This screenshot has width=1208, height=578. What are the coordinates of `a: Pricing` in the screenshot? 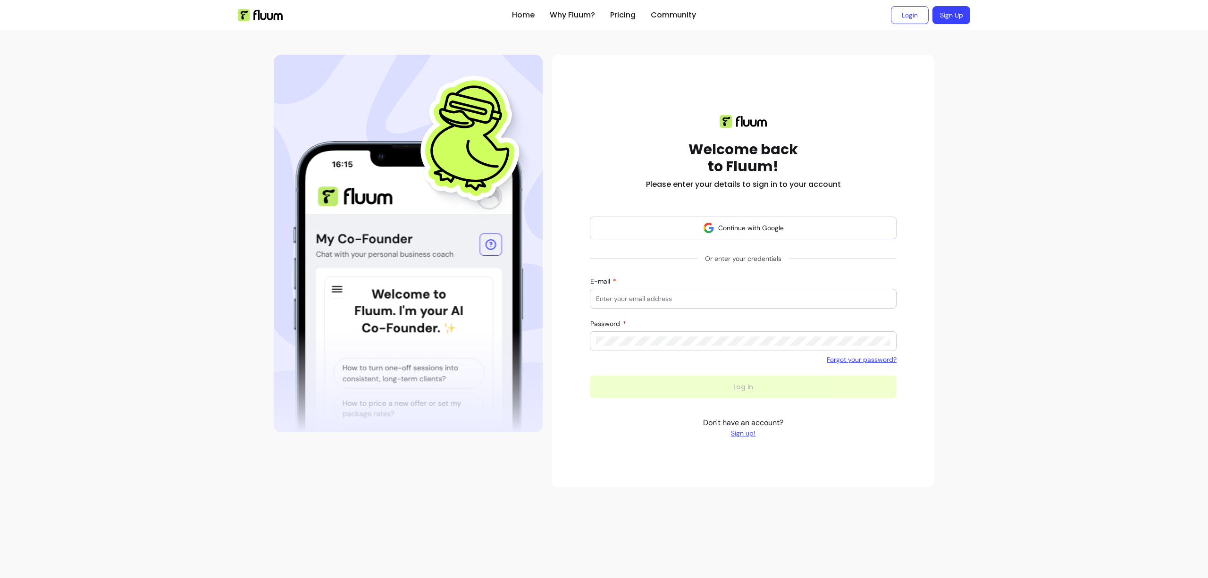 It's located at (623, 15).